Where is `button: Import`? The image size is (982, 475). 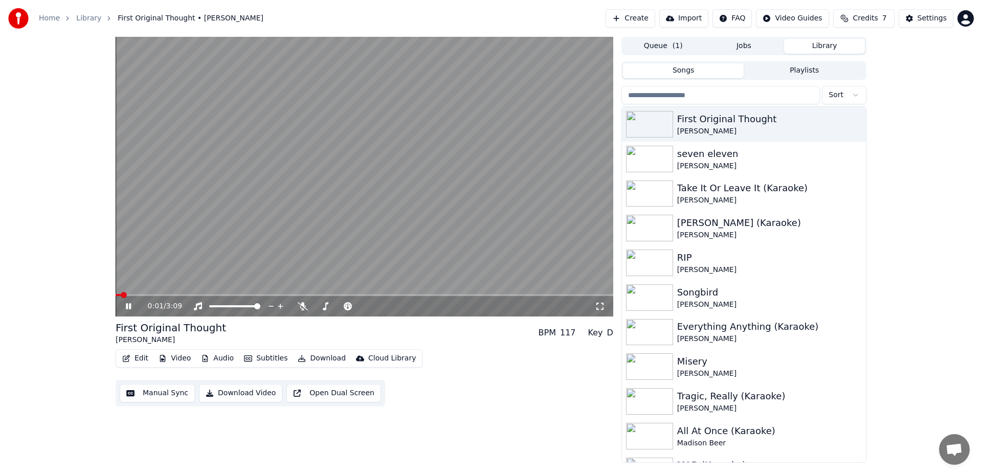
button: Import is located at coordinates (684, 18).